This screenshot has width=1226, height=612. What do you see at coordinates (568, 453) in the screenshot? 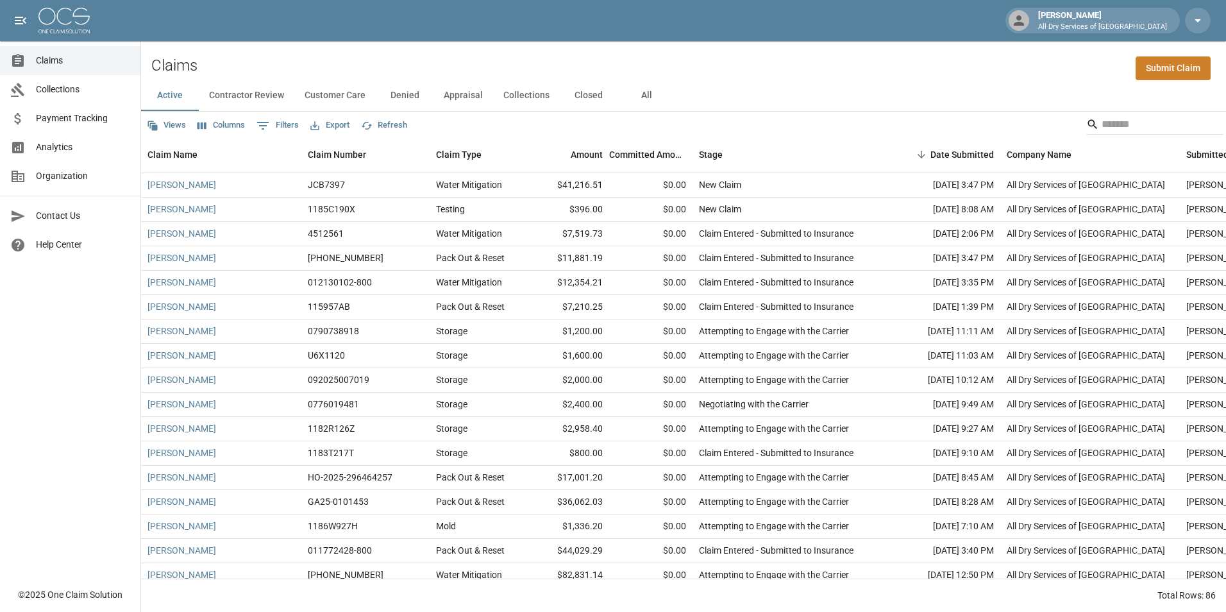
I see `div: $800.00` at bounding box center [568, 453].